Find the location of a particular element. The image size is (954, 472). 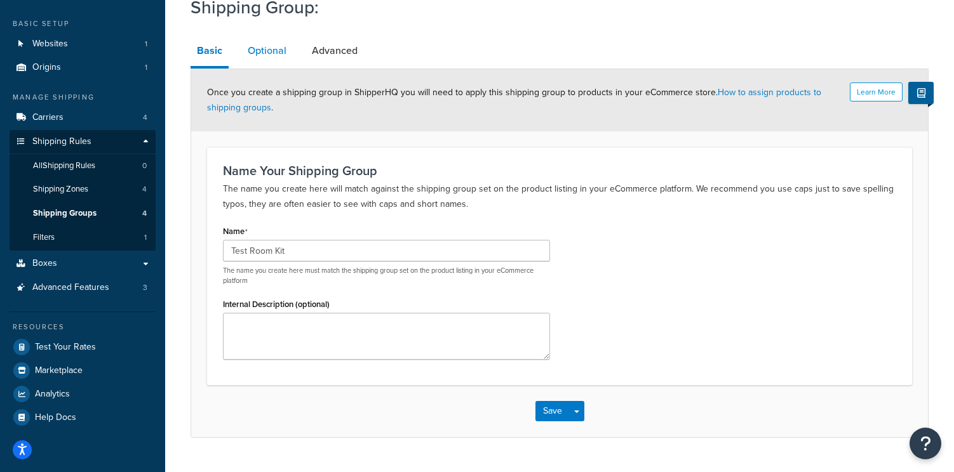

span: All Shipping Rules is located at coordinates (64, 166).